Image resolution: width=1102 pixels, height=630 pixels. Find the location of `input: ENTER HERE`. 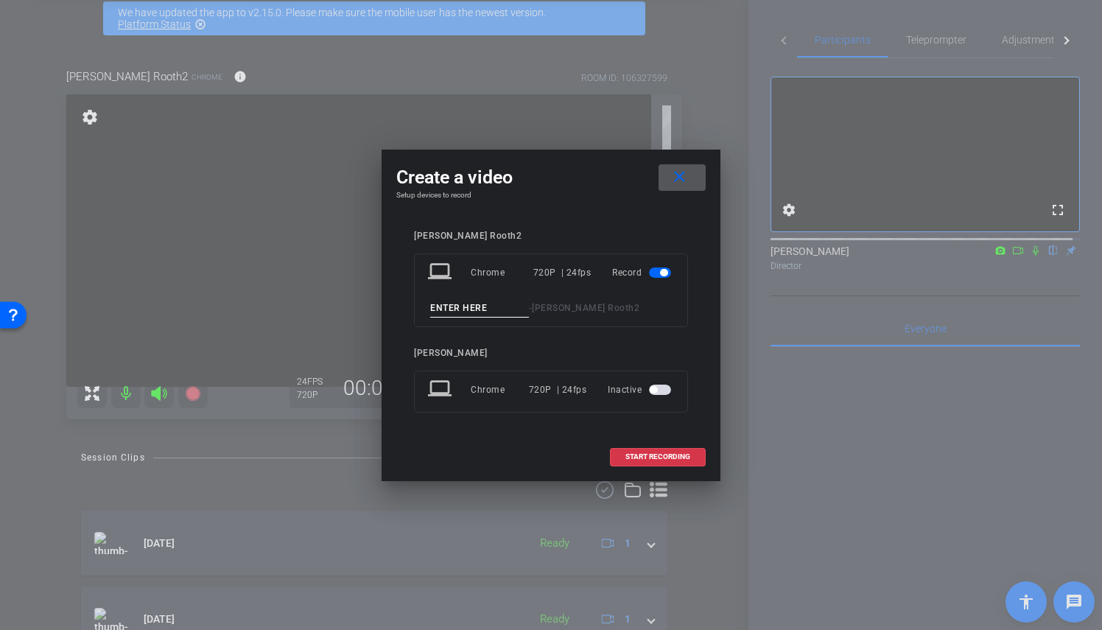

input: ENTER HERE is located at coordinates (479, 308).